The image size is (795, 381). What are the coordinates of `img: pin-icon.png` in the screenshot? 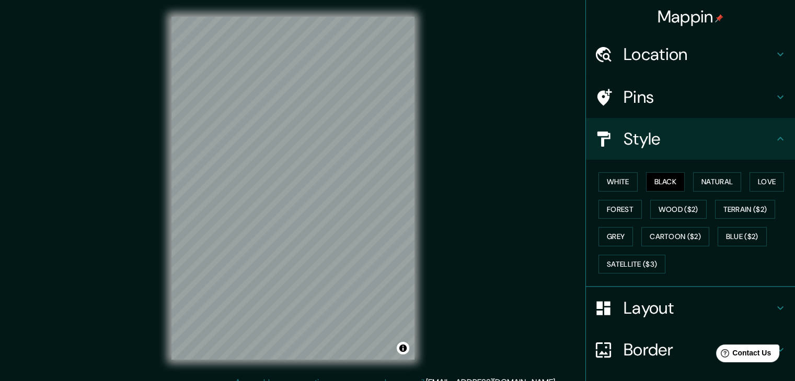 It's located at (719, 18).